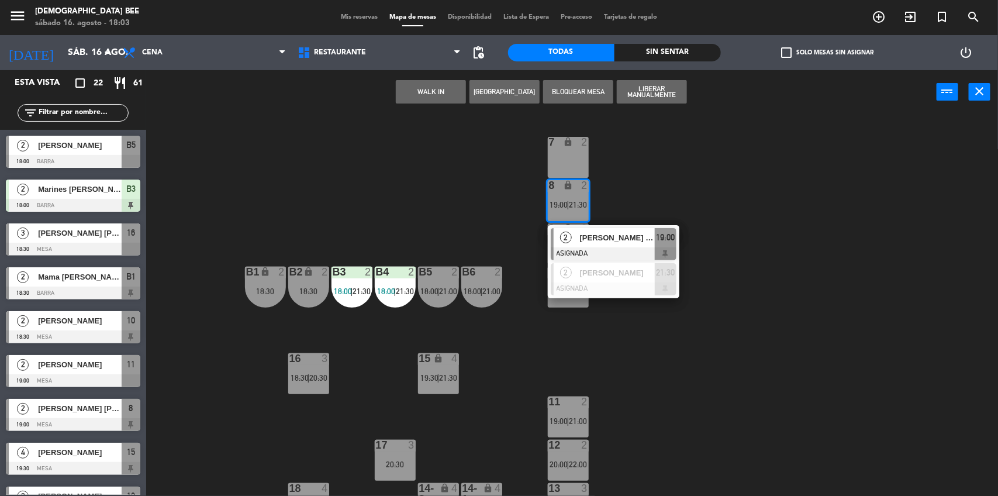 The height and width of the screenshot is (496, 998). Describe the element at coordinates (340, 53) in the screenshot. I see `span: Restaurante` at that location.